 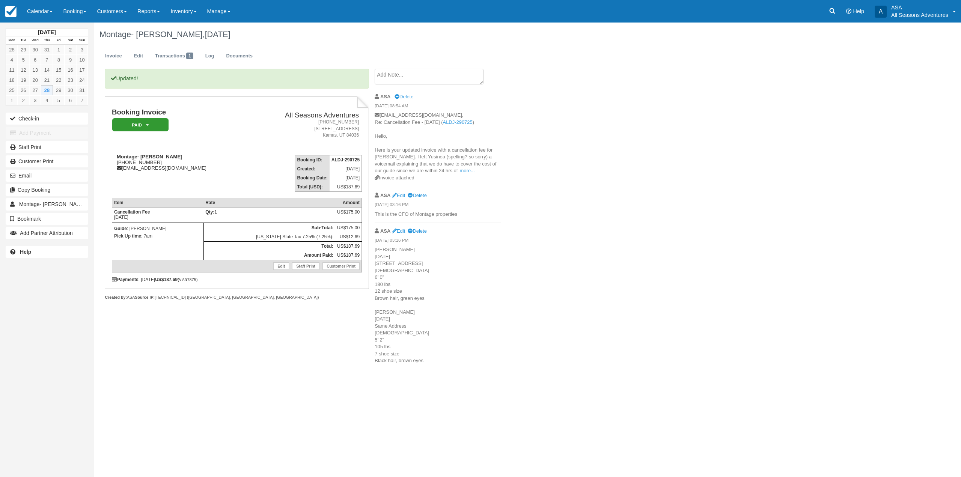 I want to click on button: Email, so click(x=47, y=176).